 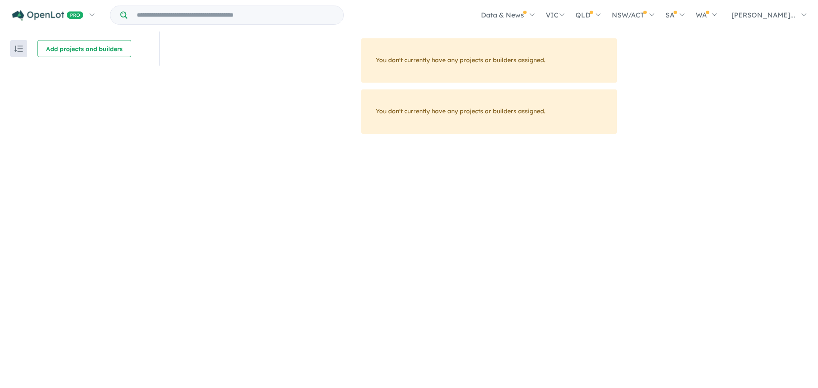 I want to click on img: sort.svg, so click(x=19, y=49).